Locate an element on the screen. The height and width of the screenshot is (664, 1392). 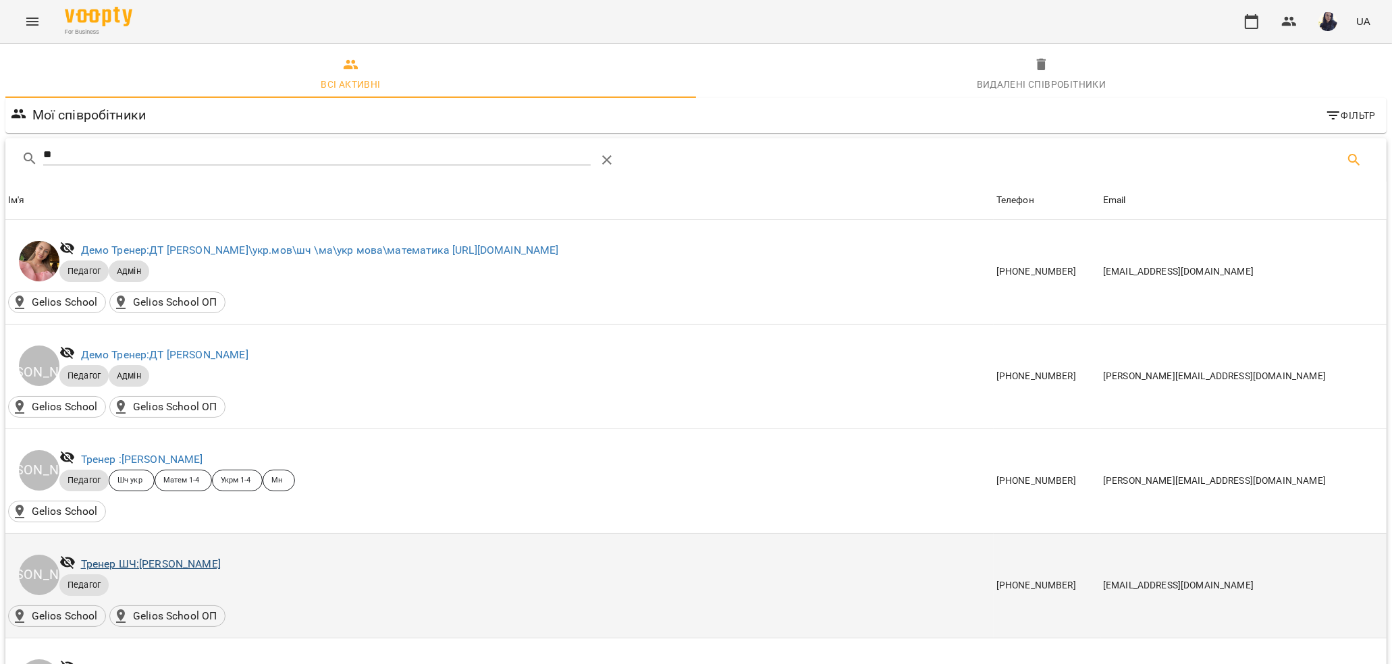
div: Ім'я is located at coordinates (16, 201).